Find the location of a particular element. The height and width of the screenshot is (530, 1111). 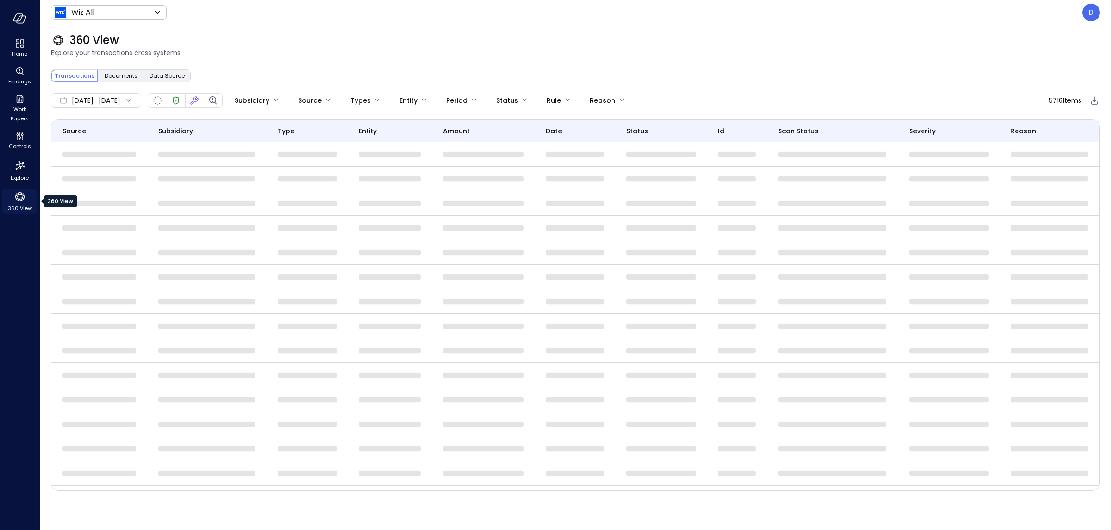

span: Home is located at coordinates (19, 54).